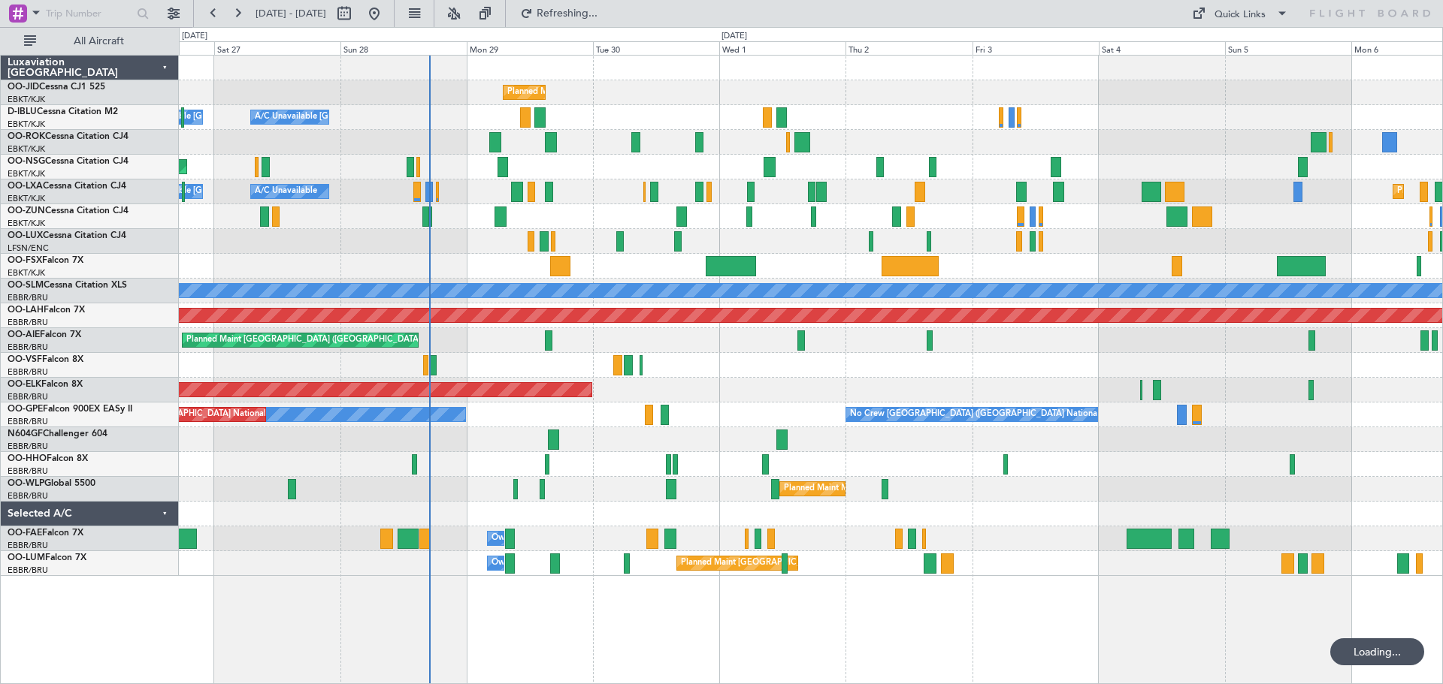 Image resolution: width=1443 pixels, height=684 pixels. I want to click on span: OO-VSF, so click(25, 360).